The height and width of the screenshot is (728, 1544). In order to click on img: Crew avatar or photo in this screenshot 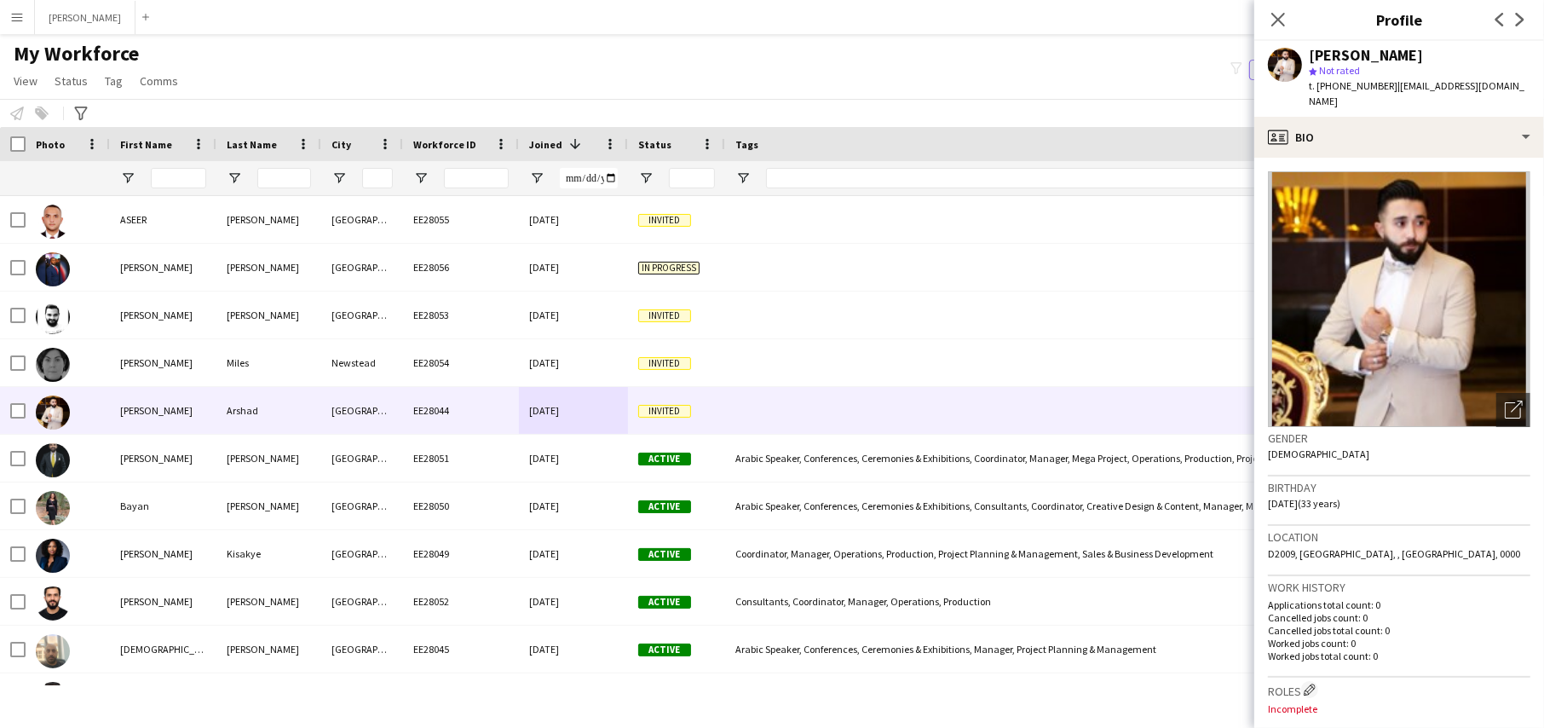, I will do `click(1399, 299)`.